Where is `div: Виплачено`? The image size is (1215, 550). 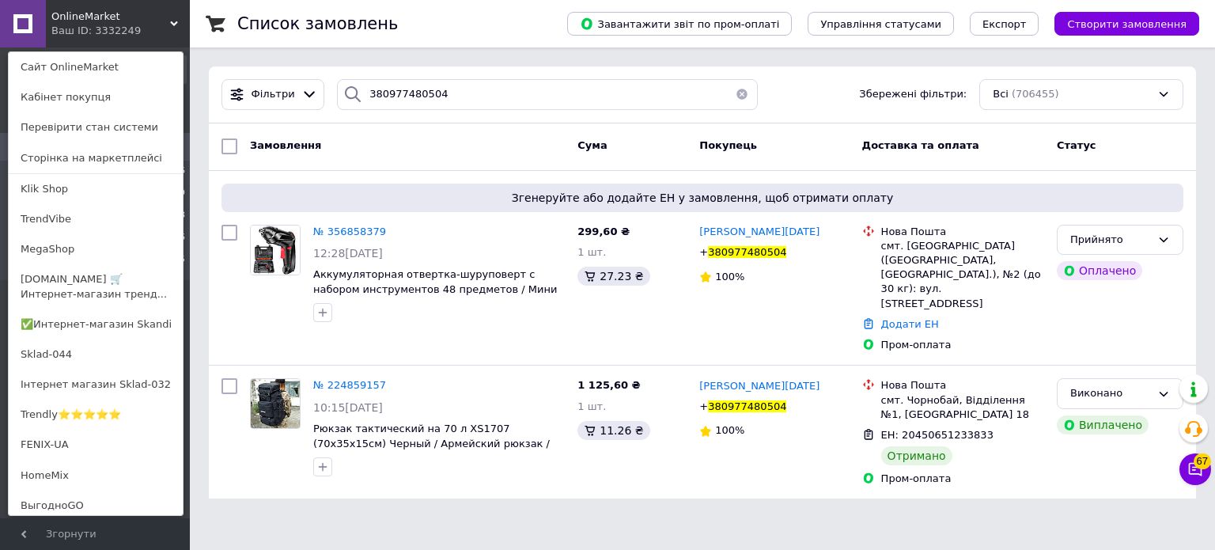 div: Виплачено is located at coordinates (1103, 425).